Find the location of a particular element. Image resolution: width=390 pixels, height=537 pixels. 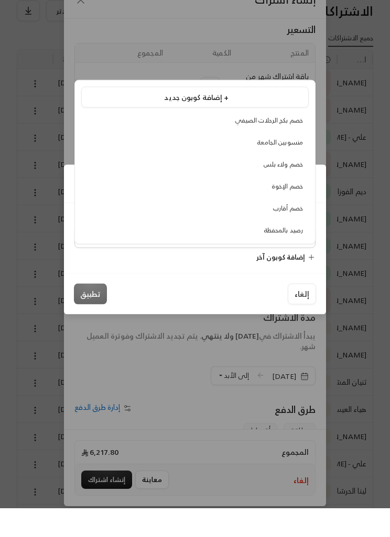

span: خصم ولاء بلس is located at coordinates (283, 193).